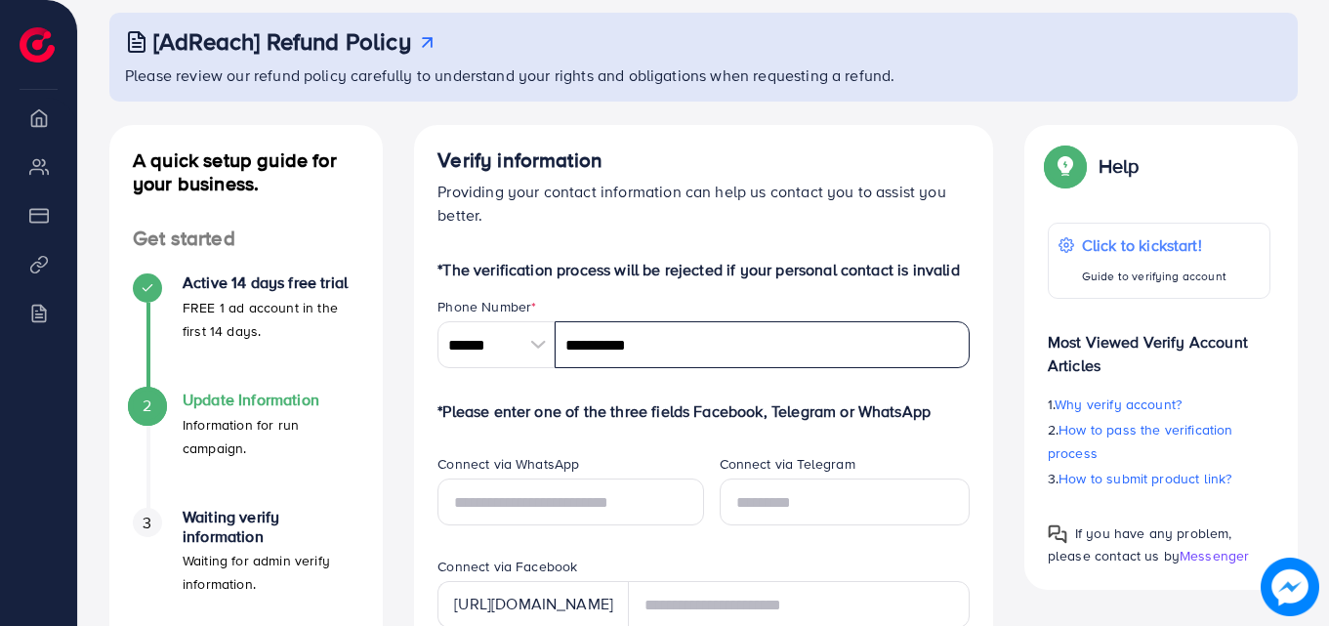 The height and width of the screenshot is (626, 1329). Describe the element at coordinates (703, 203) in the screenshot. I see `p: Providing your contact information can help us contact you to assist you better.` at that location.